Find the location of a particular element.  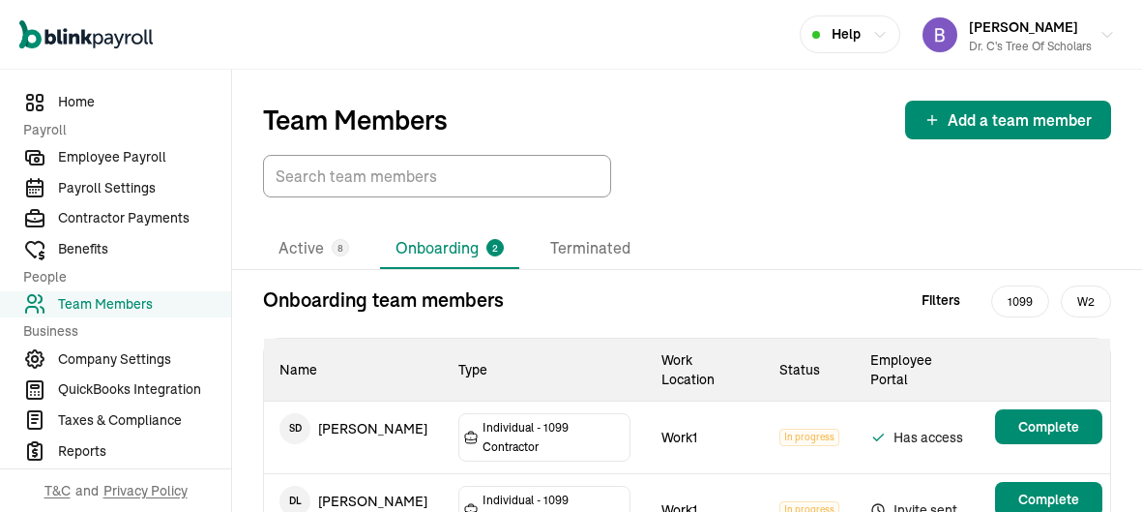

span: Employee Payroll is located at coordinates (144, 157).